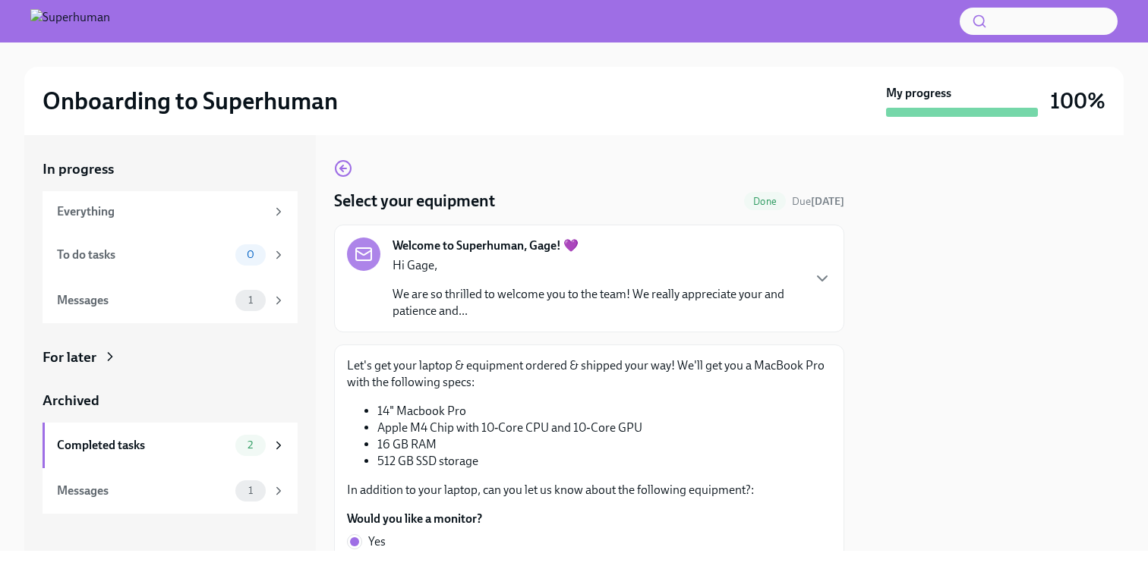 The image size is (1148, 566). I want to click on li: 14" Macbook Pro, so click(604, 411).